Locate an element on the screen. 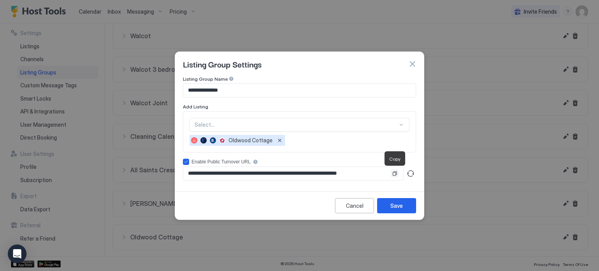 This screenshot has height=271, width=599. div: Enable Public Turnover URL is located at coordinates (221, 162).